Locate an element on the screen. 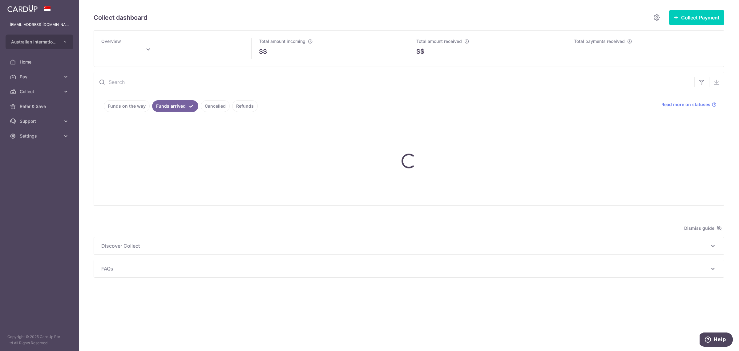 The height and width of the screenshot is (351, 739). span: Pay is located at coordinates (40, 77).